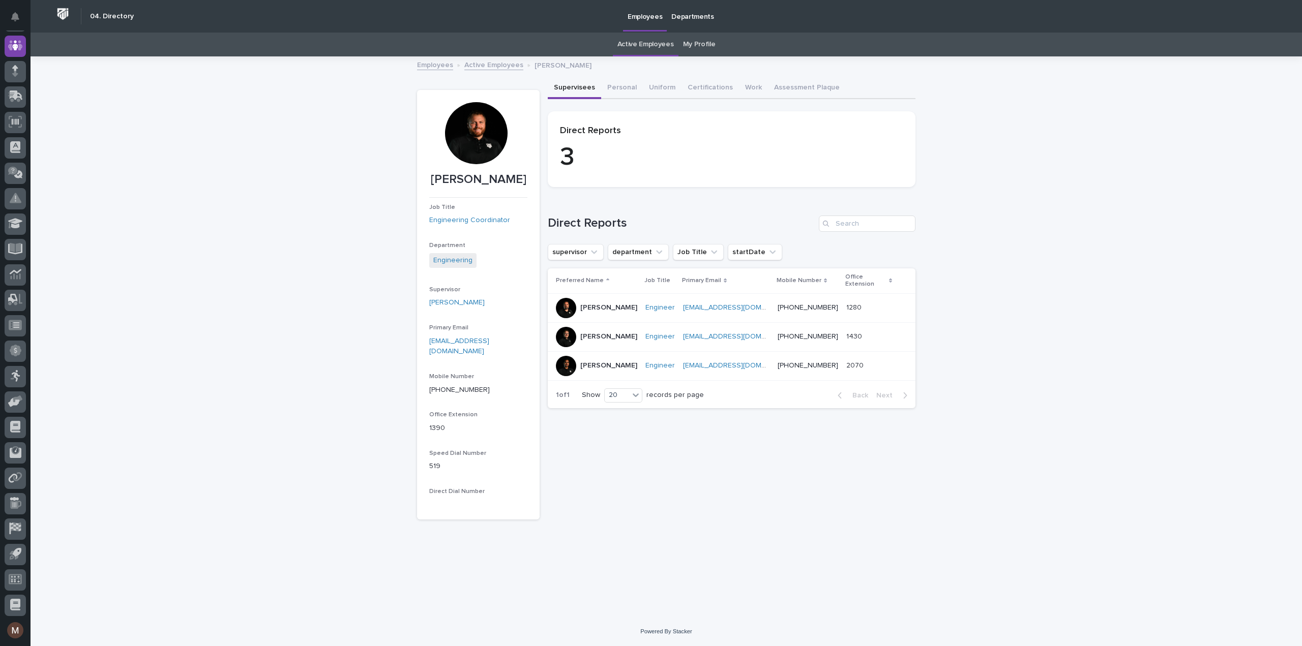 This screenshot has width=1302, height=646. Describe the element at coordinates (657, 281) in the screenshot. I see `p: Job Title` at that location.